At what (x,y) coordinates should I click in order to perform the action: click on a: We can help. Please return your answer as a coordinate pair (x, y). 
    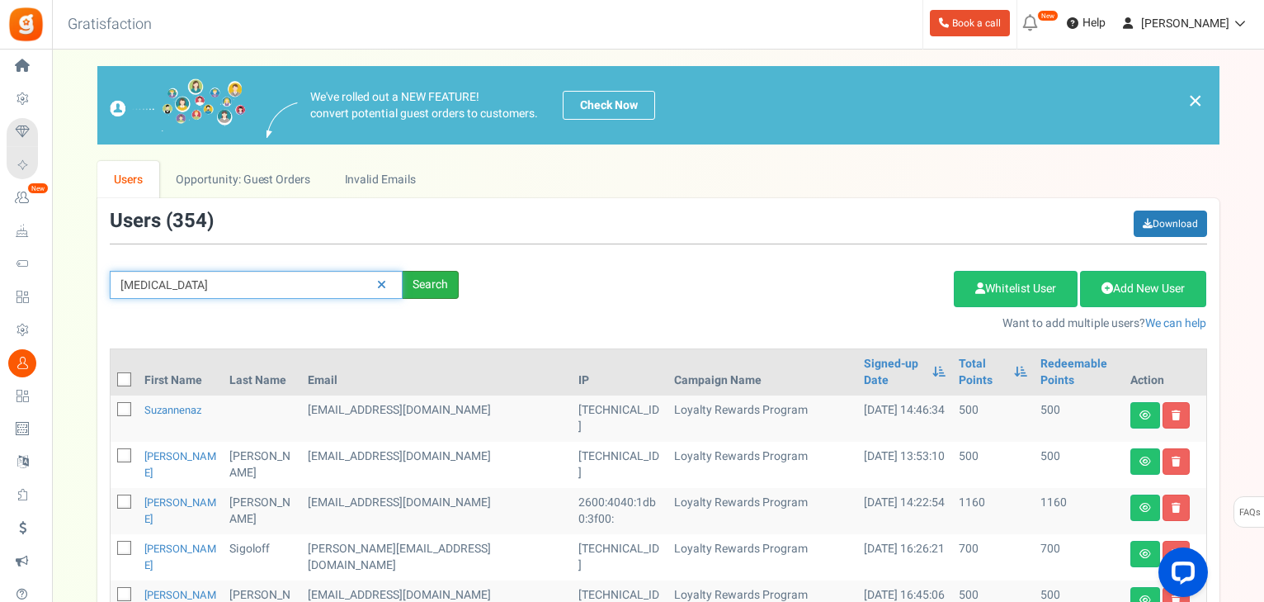
    Looking at the image, I should click on (1176, 323).